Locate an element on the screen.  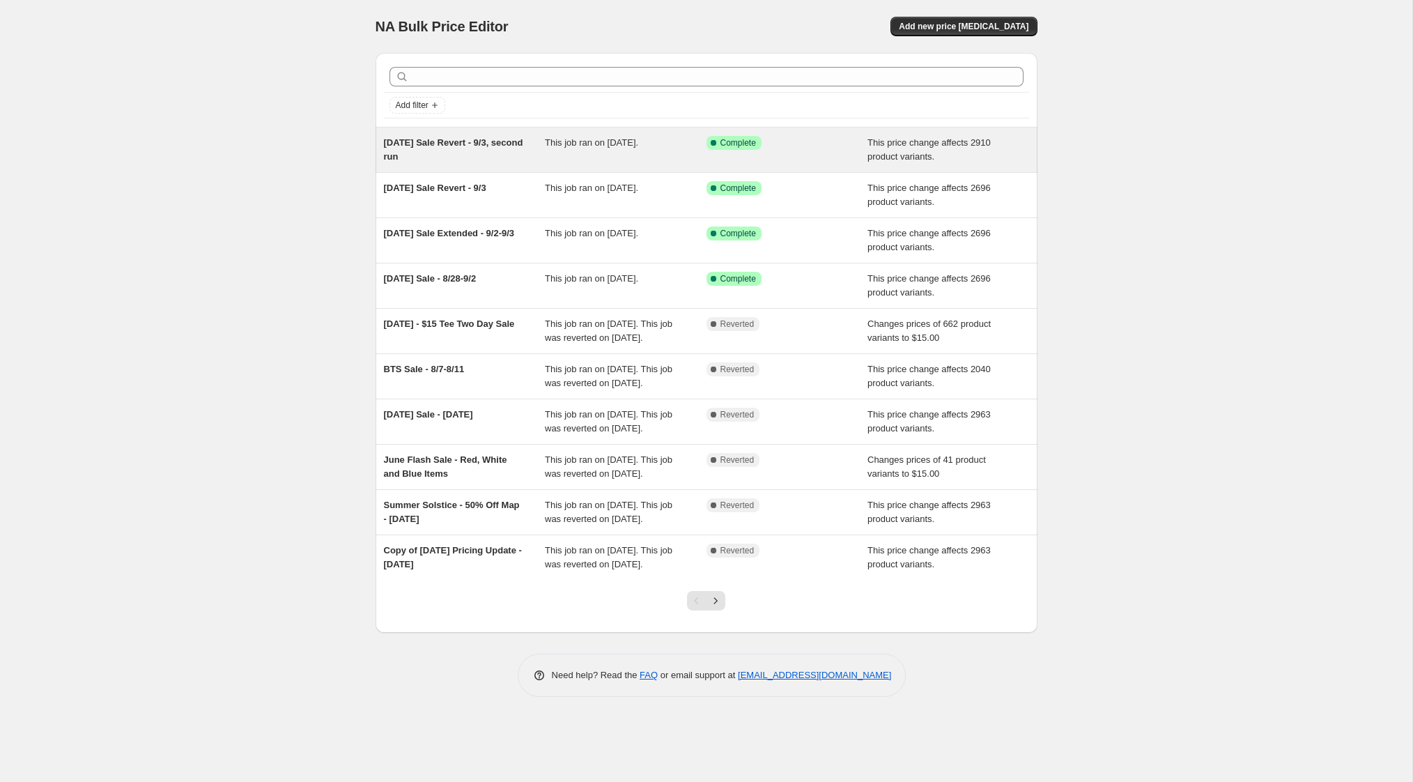
button: Add filter is located at coordinates (417, 105).